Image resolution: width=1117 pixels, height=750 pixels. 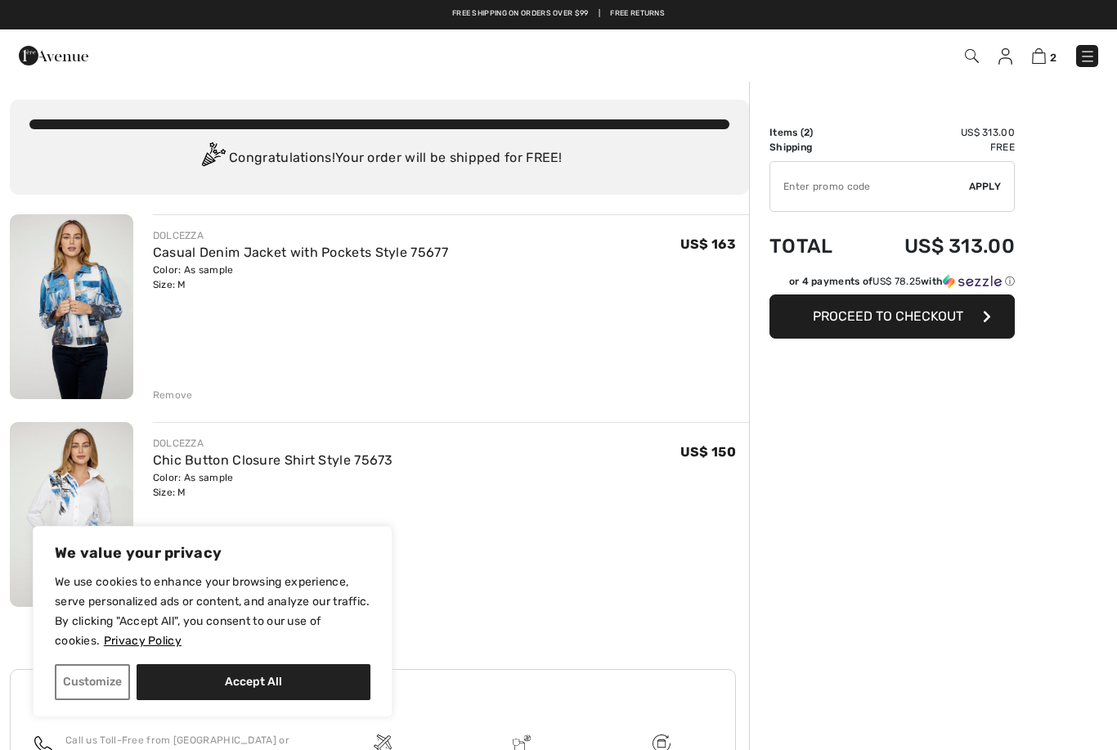 I want to click on div: or 4 payments of with, so click(x=902, y=281).